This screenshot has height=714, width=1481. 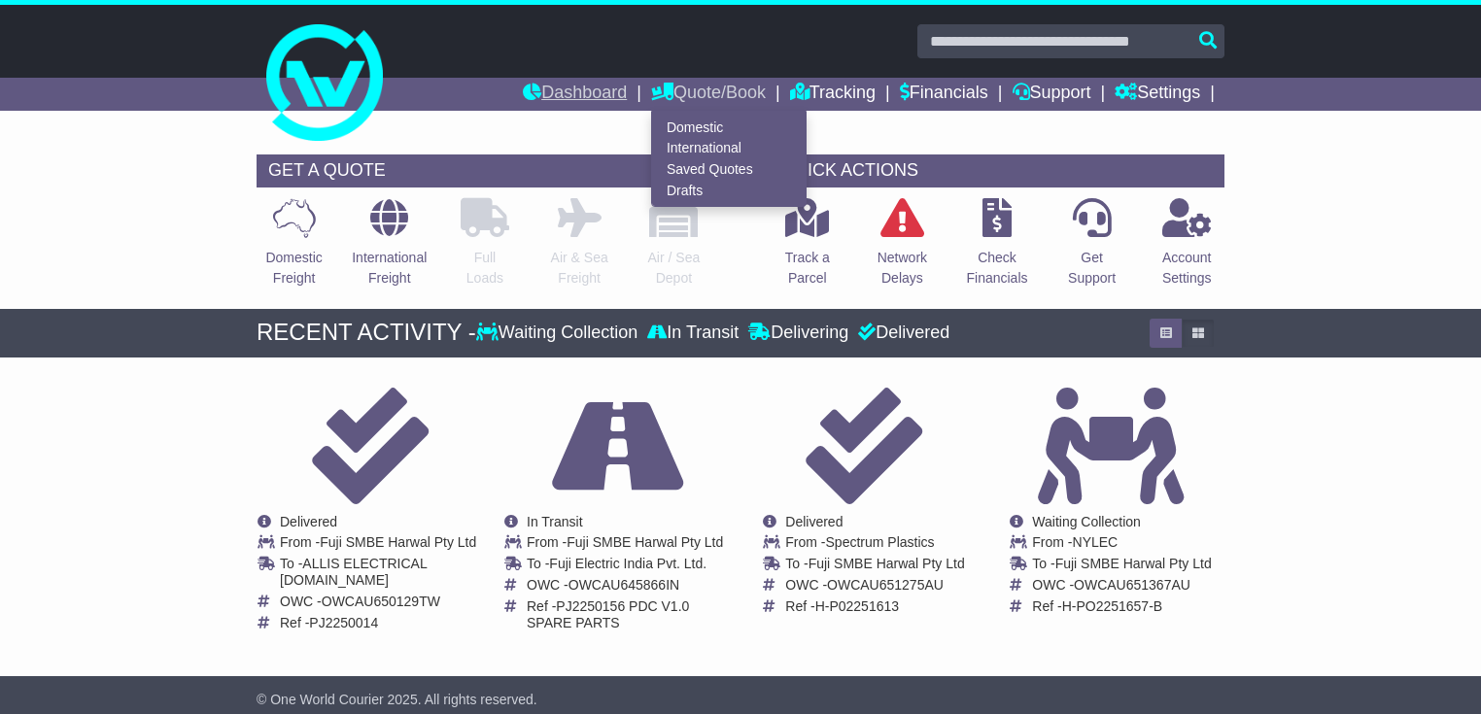 What do you see at coordinates (1091, 248) in the screenshot?
I see `a: GetSupport` at bounding box center [1091, 248].